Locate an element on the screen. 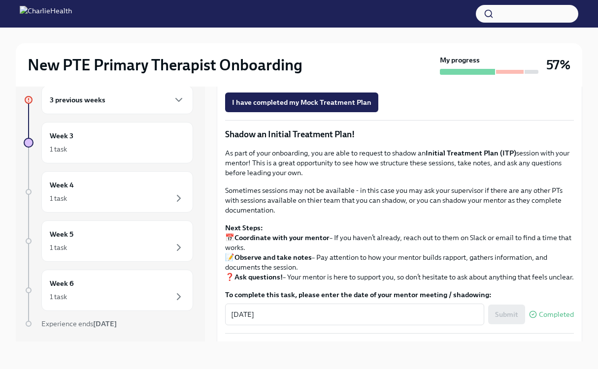 This screenshot has width=598, height=369. div: 3 previous weeks is located at coordinates (117, 100).